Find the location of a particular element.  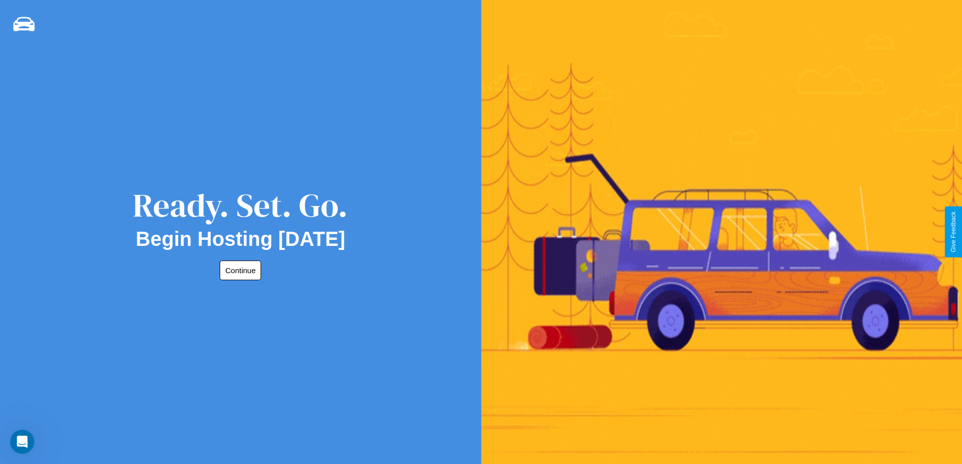

button: Continue is located at coordinates (240, 270).